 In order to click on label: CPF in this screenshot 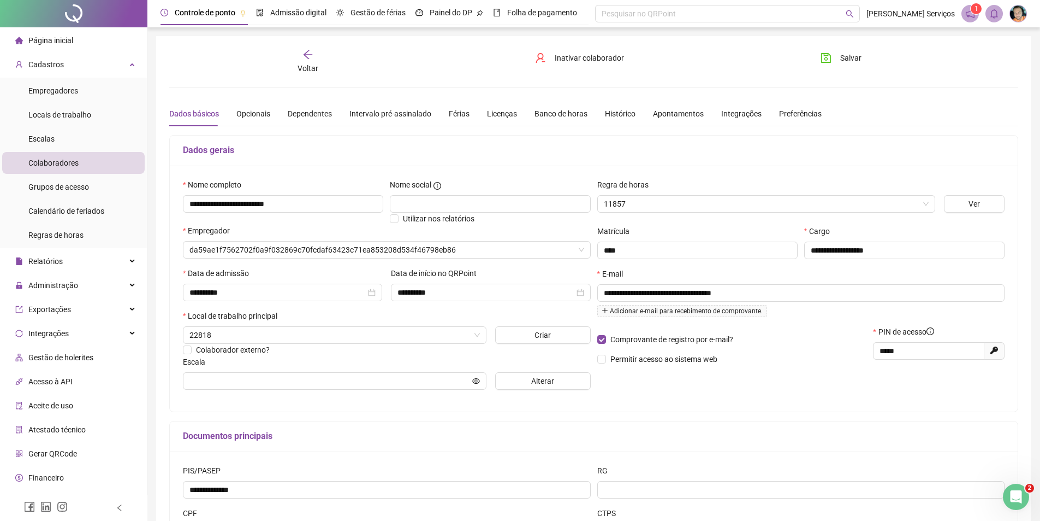, I will do `click(193, 513)`.